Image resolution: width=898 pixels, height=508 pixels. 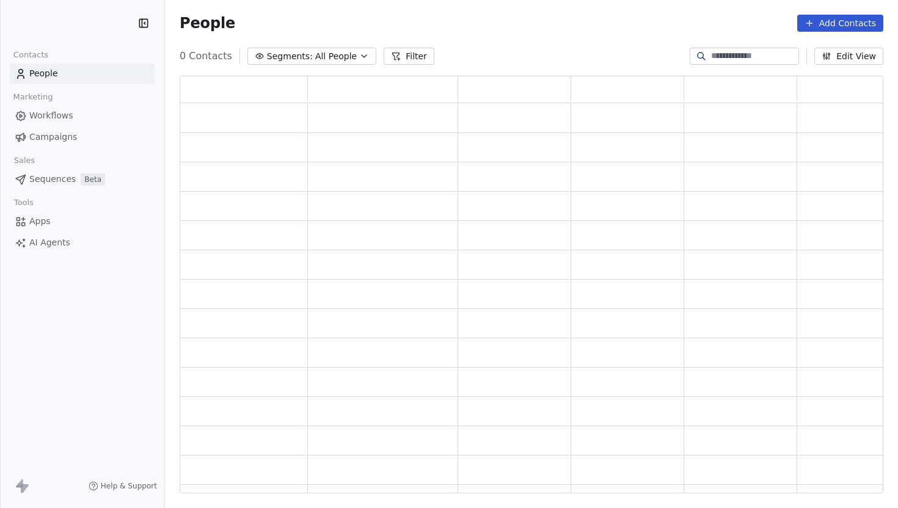 I want to click on span: All People, so click(x=336, y=56).